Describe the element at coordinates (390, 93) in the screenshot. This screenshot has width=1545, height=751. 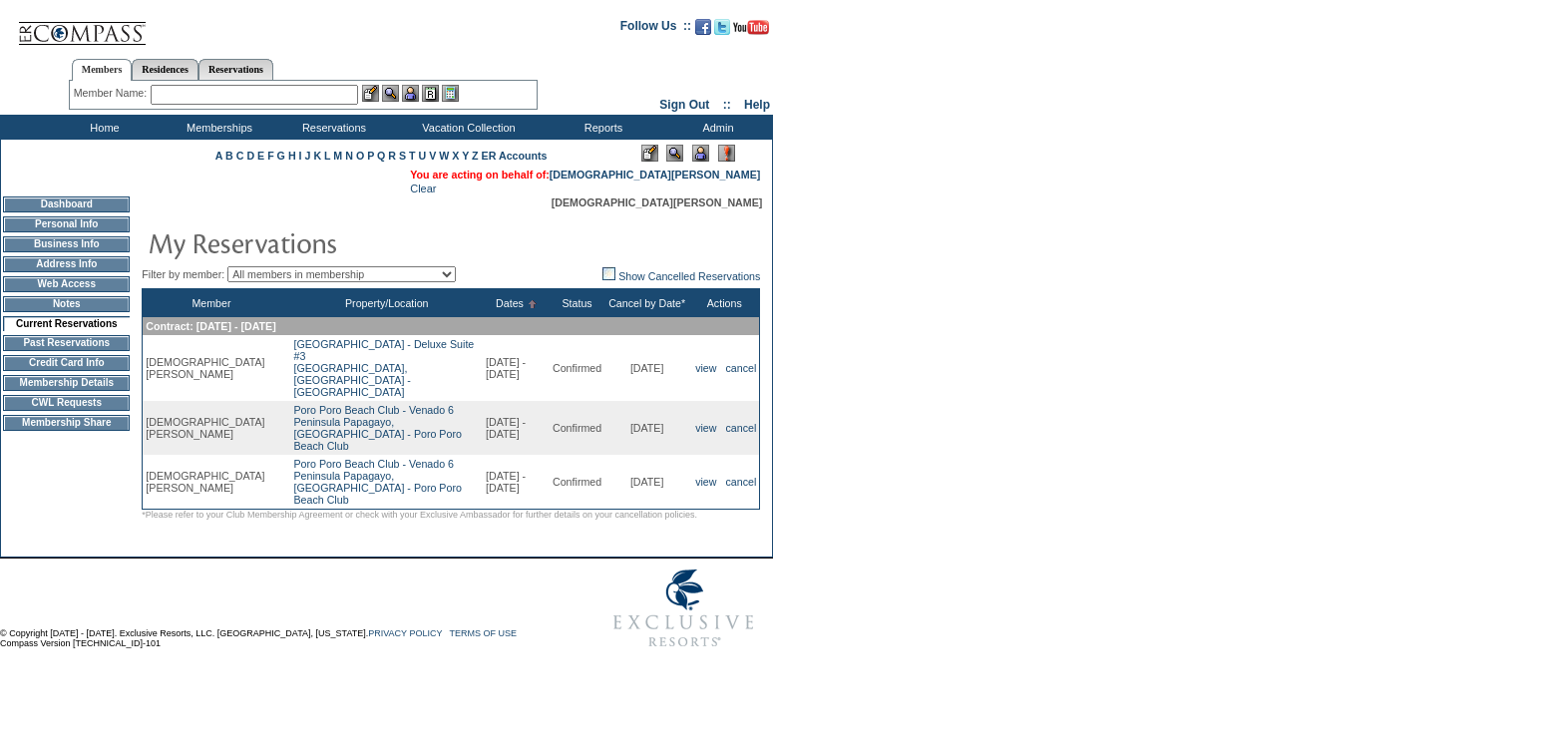
I see `img: View` at that location.